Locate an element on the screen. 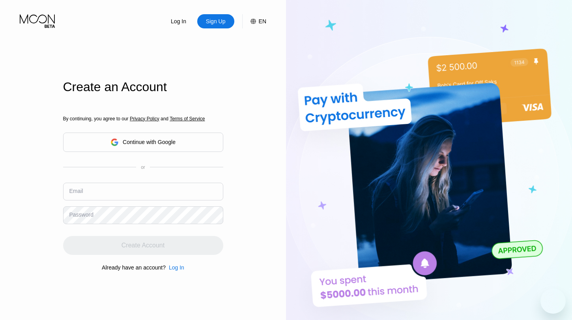 The width and height of the screenshot is (572, 320). div: Create an Account is located at coordinates (143, 87).